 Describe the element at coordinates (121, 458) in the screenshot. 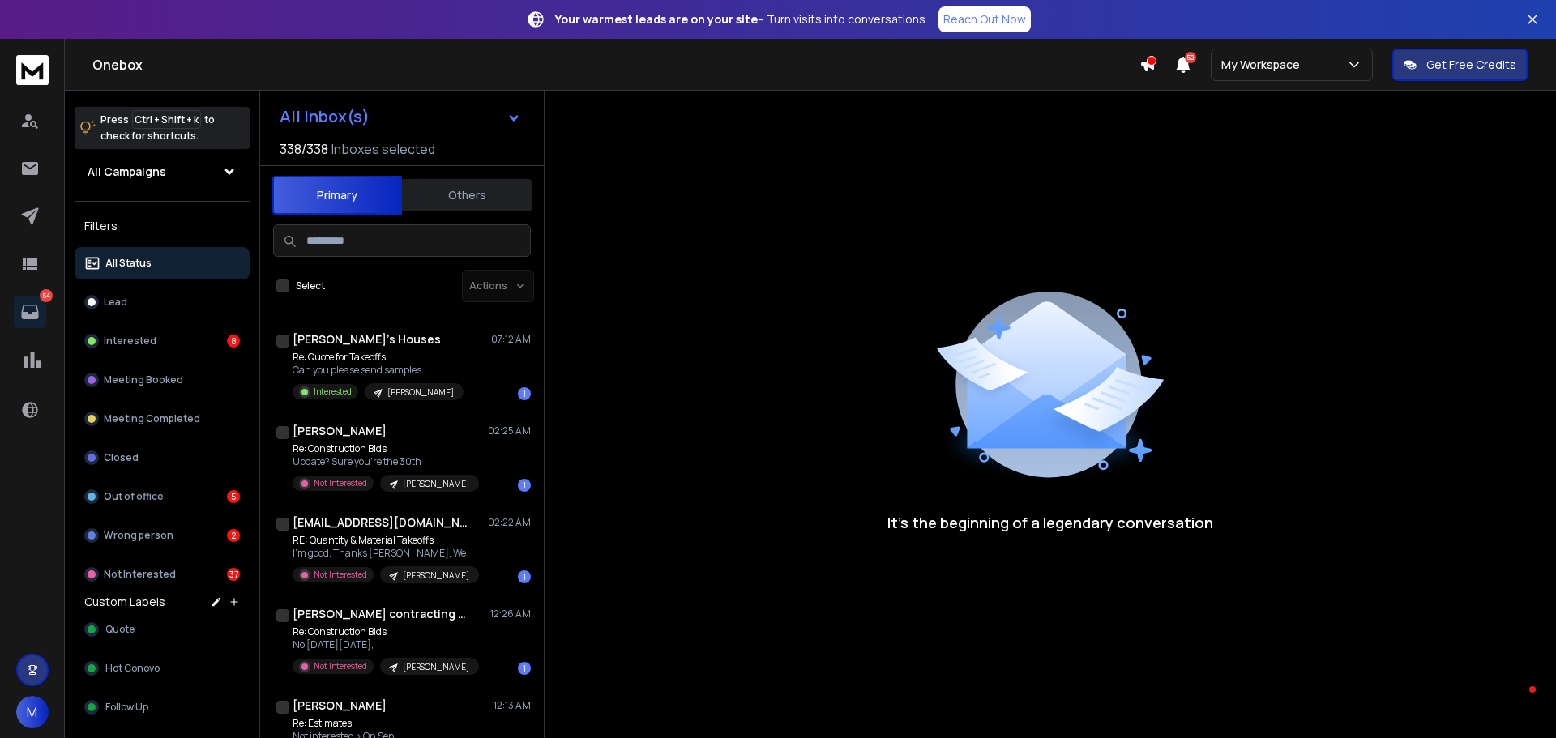

I see `p: Closed` at that location.